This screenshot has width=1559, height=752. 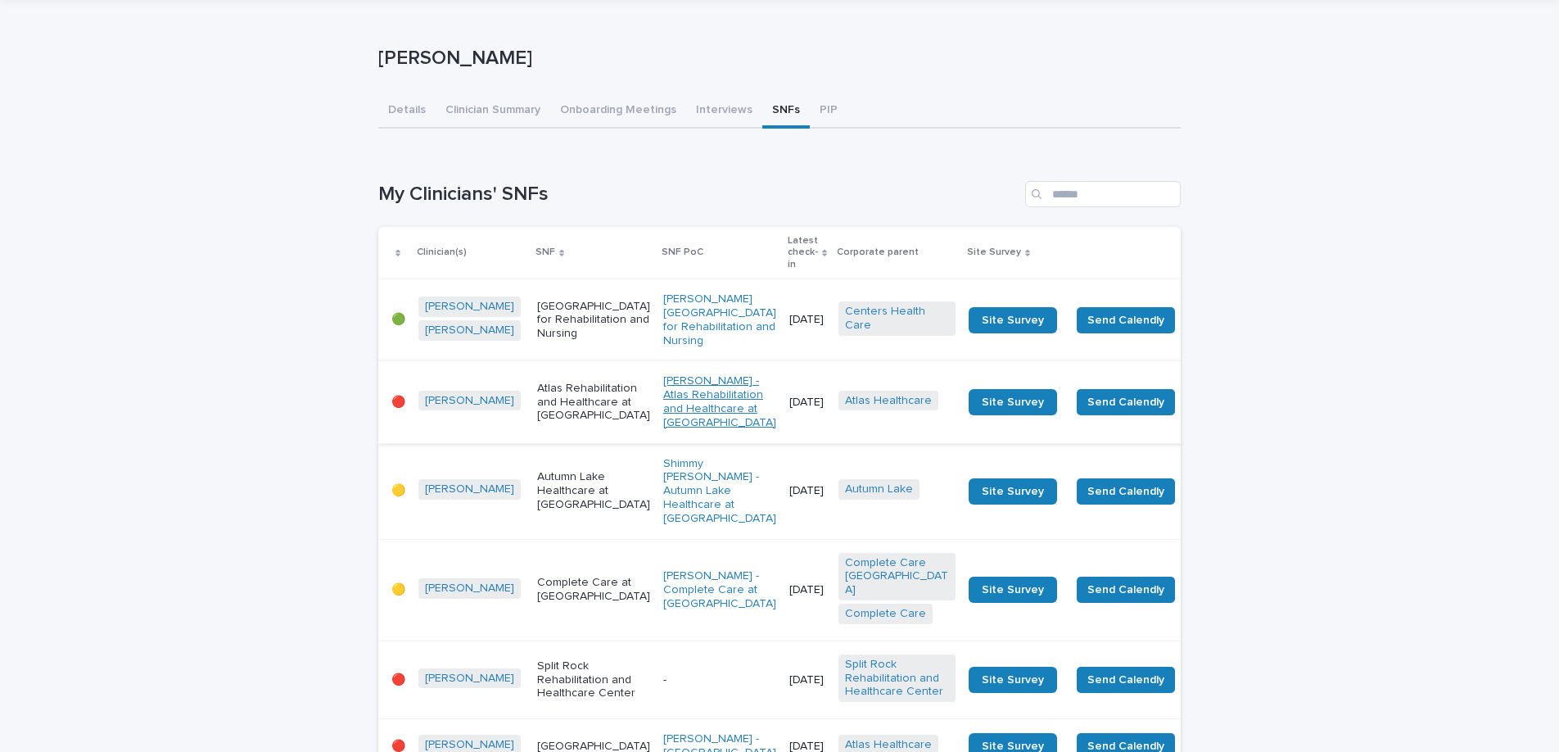 What do you see at coordinates (1103, 194) in the screenshot?
I see `input: Search` at bounding box center [1103, 194].